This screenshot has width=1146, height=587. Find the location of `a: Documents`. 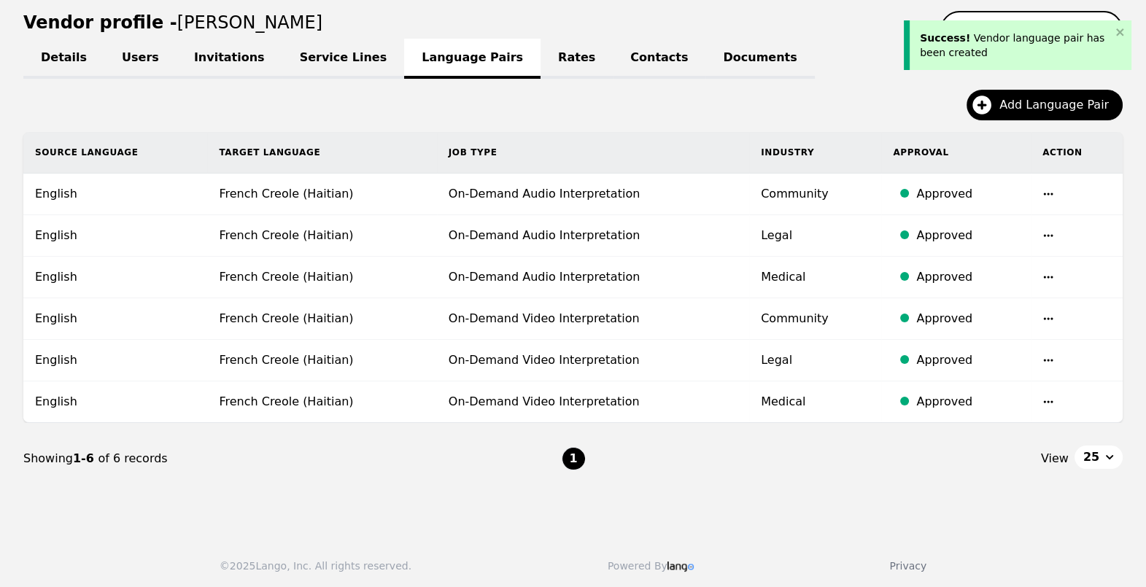

a: Documents is located at coordinates (760, 58).